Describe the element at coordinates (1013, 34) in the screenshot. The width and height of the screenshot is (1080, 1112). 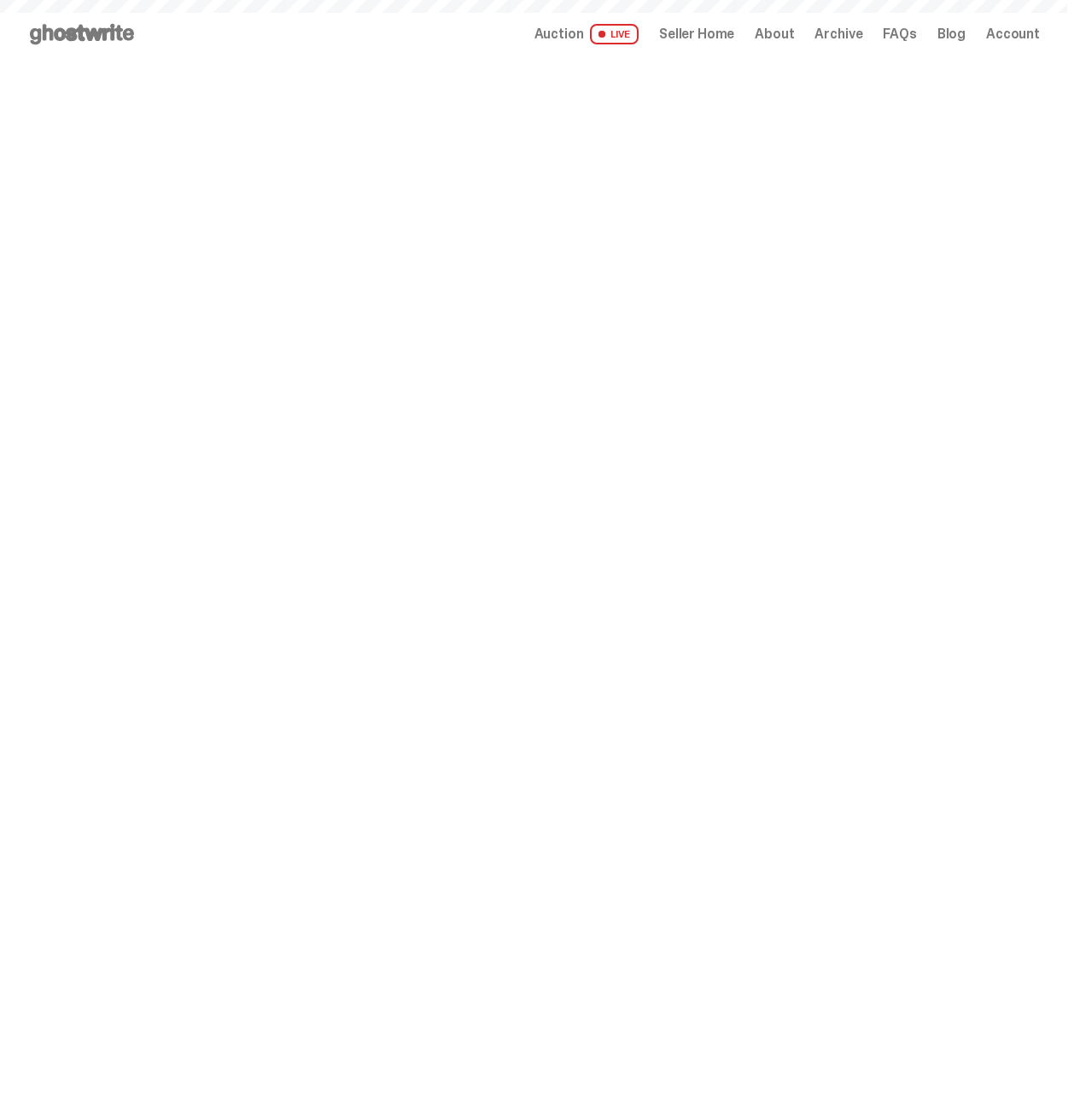
I see `span: Account` at that location.